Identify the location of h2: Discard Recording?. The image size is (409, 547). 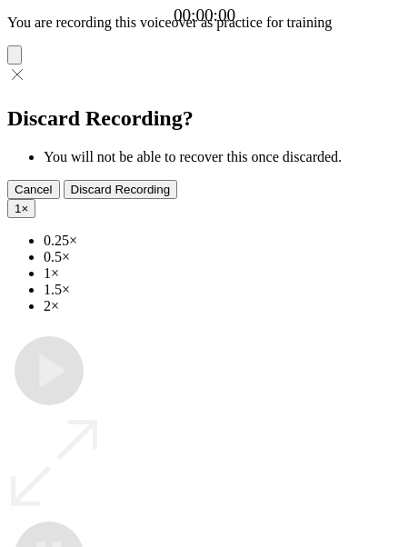
(204, 118).